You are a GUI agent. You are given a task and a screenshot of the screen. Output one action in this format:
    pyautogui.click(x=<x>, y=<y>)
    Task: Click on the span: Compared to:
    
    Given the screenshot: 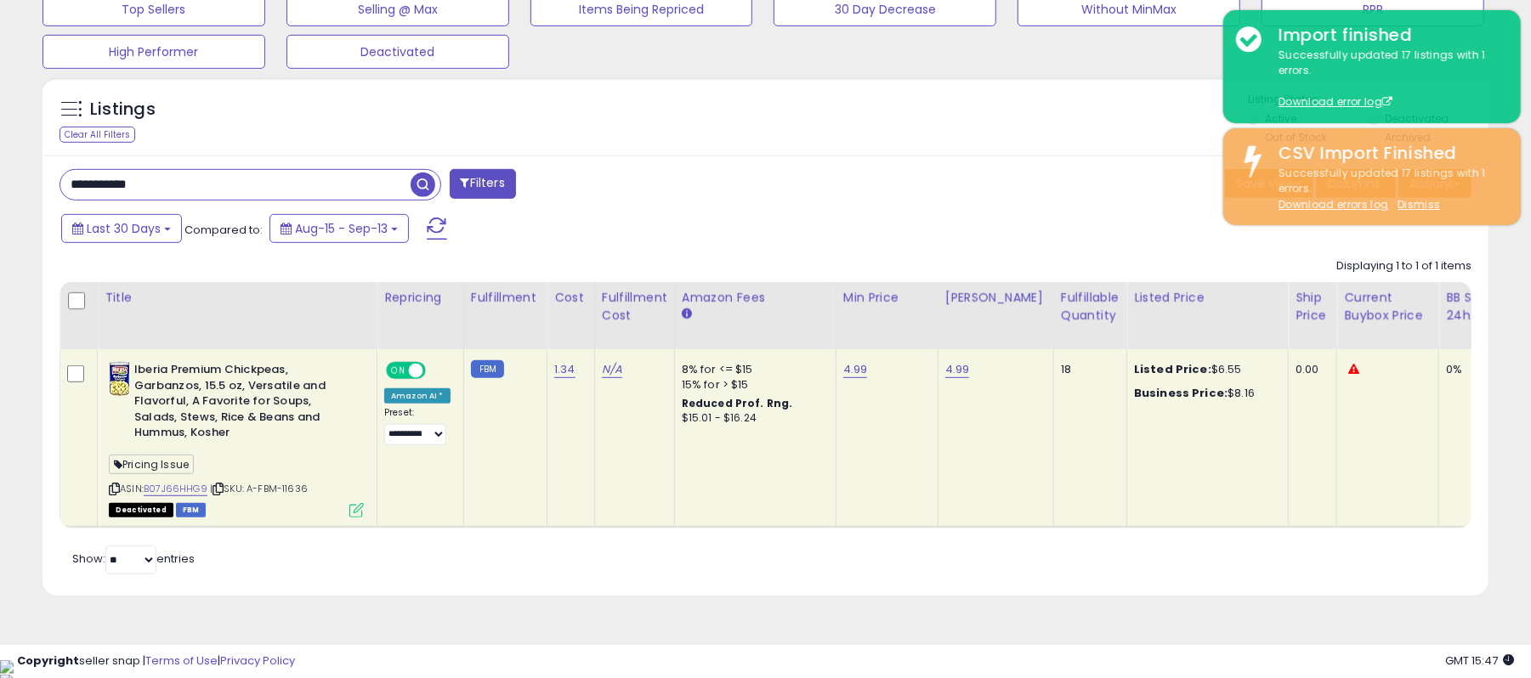 What is the action you would take?
    pyautogui.click(x=224, y=230)
    